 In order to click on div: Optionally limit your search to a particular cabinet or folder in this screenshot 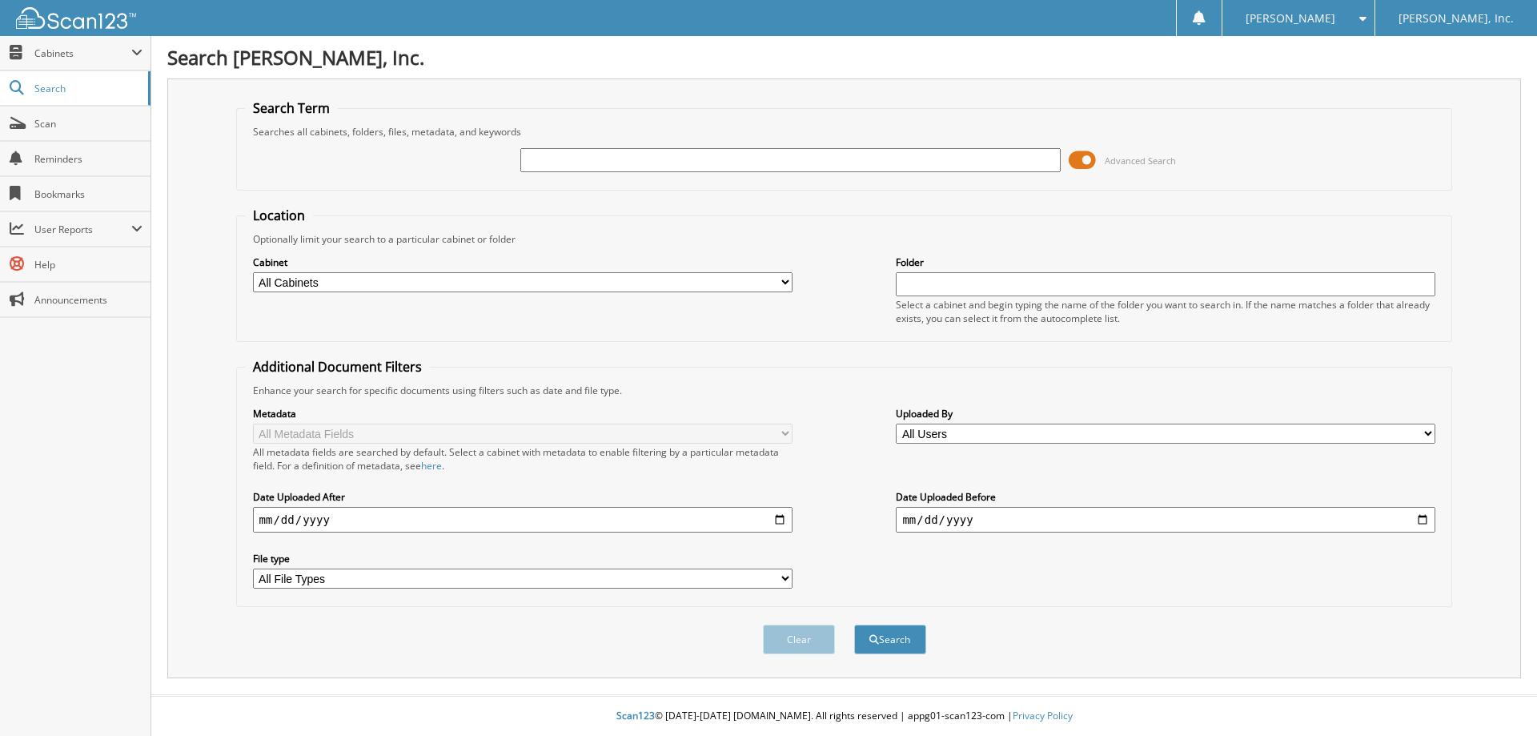, I will do `click(844, 239)`.